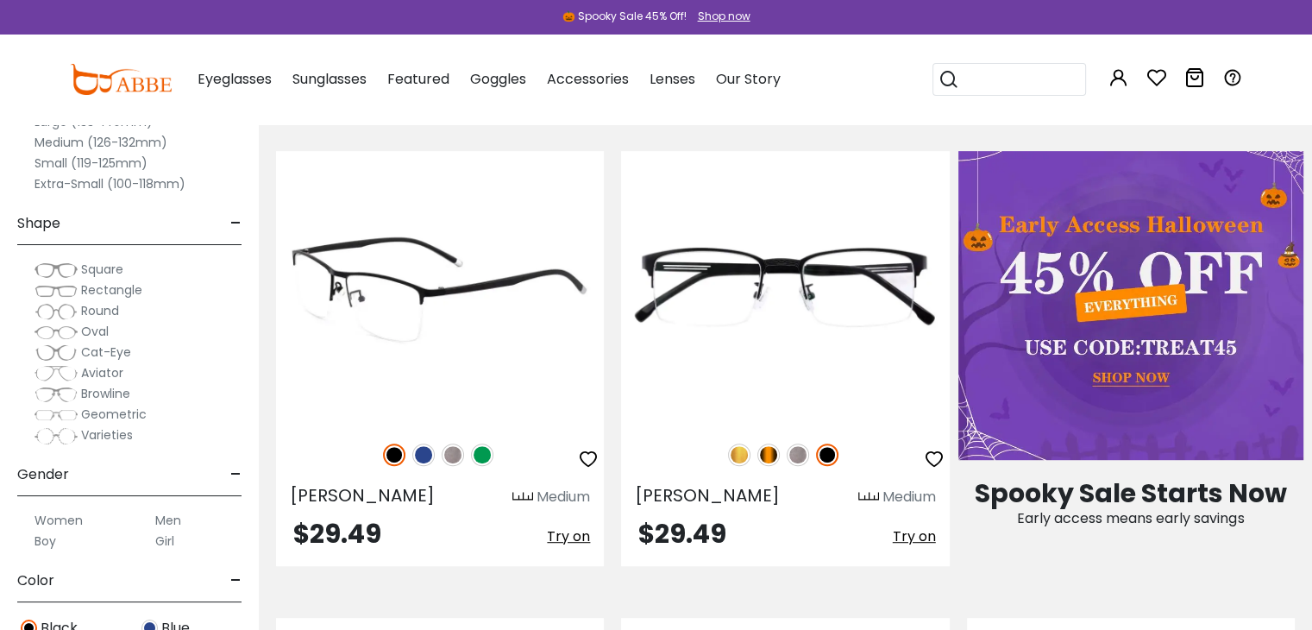  What do you see at coordinates (482, 455) in the screenshot?
I see `img: Green` at bounding box center [482, 455].